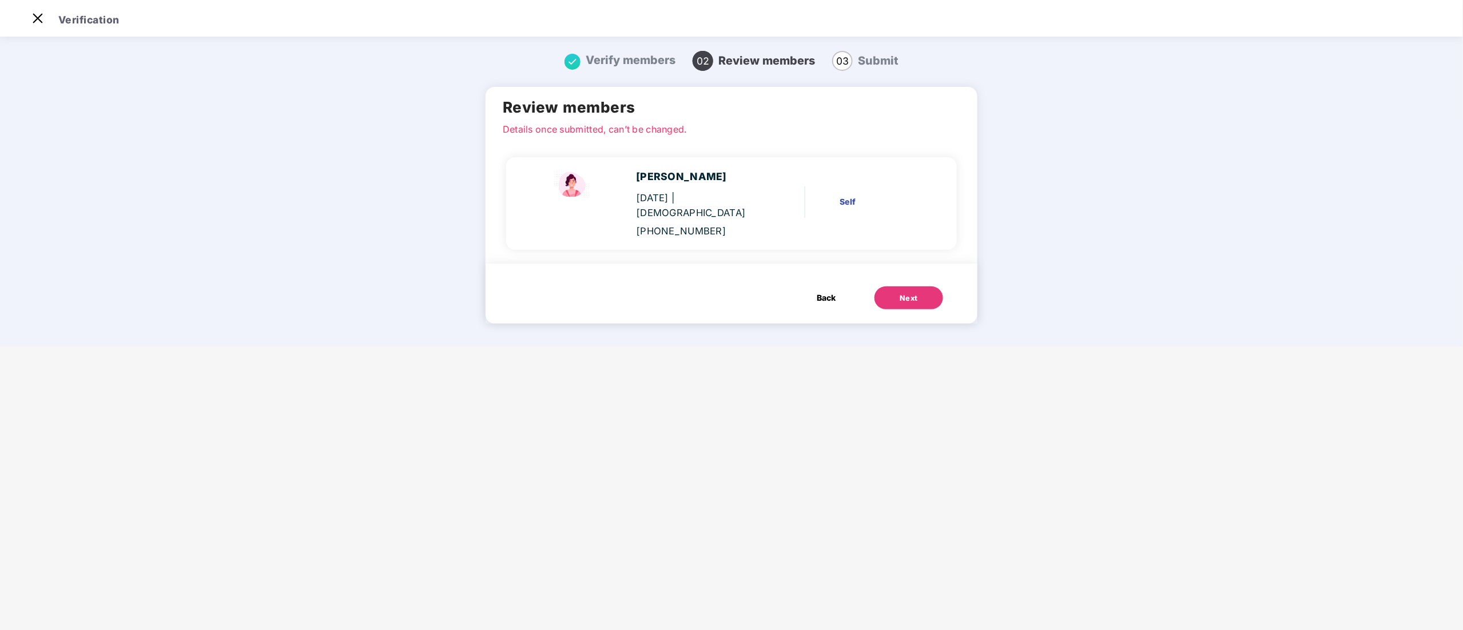  Describe the element at coordinates (731, 107) in the screenshot. I see `h2: Review members` at that location.